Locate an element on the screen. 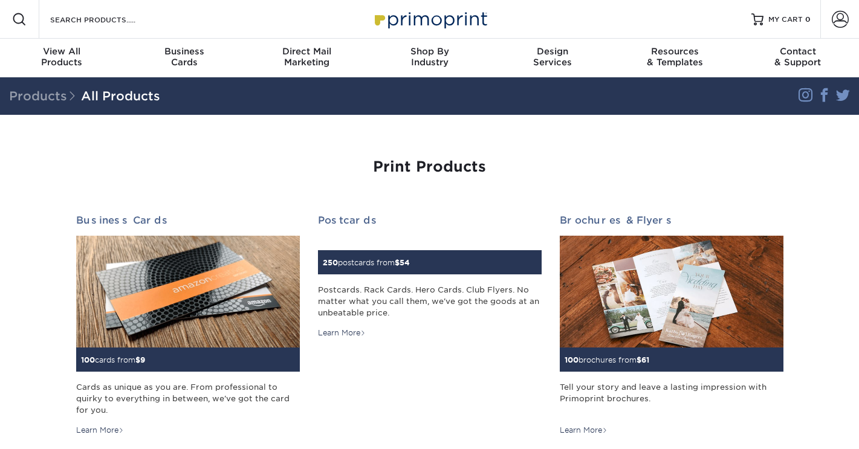 The height and width of the screenshot is (449, 859). span: 9 is located at coordinates (143, 360).